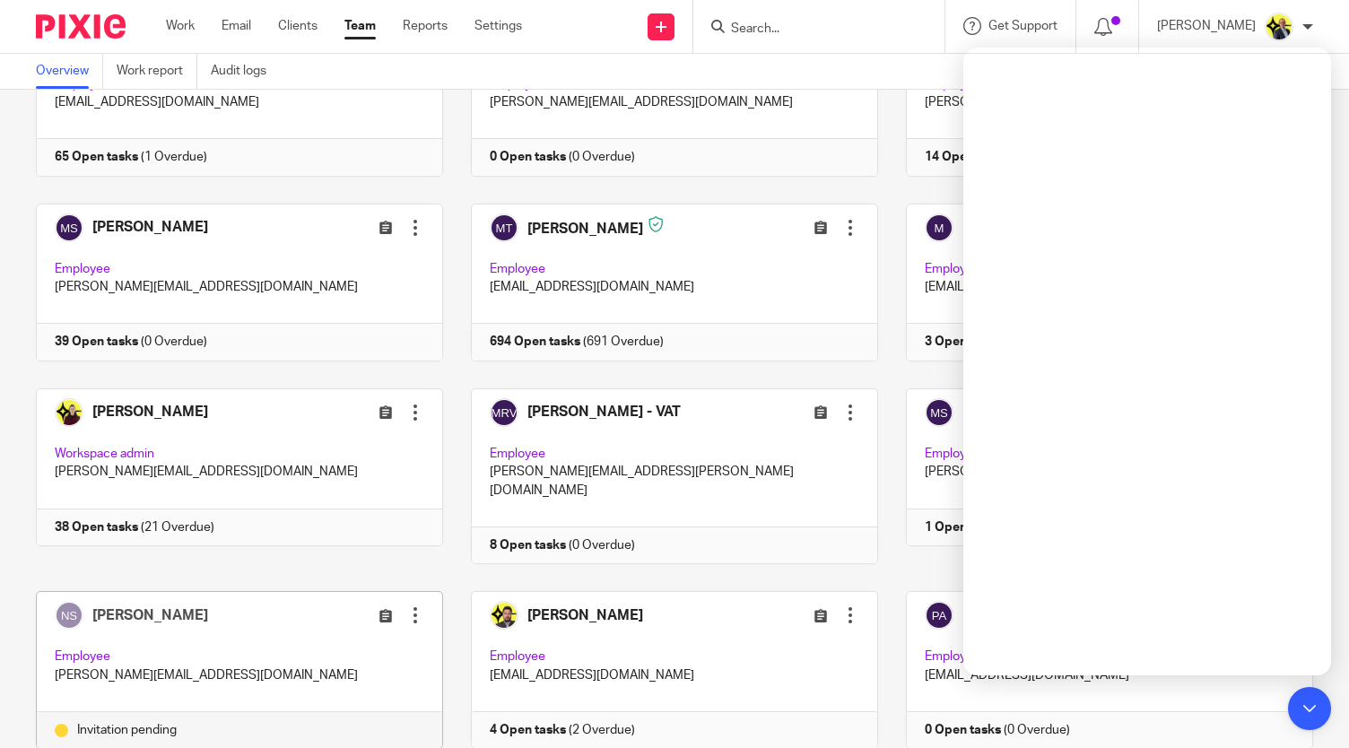  Describe the element at coordinates (239, 657) in the screenshot. I see `p: Employee` at that location.